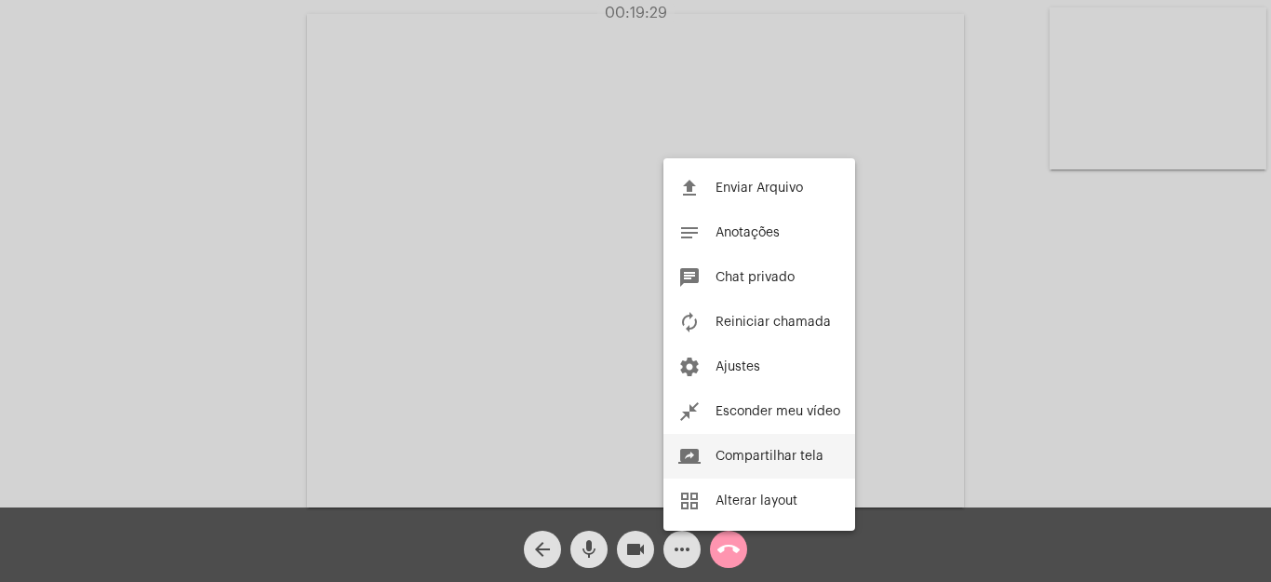  What do you see at coordinates (759, 188) in the screenshot?
I see `span: Enviar Arquivo` at bounding box center [759, 188].